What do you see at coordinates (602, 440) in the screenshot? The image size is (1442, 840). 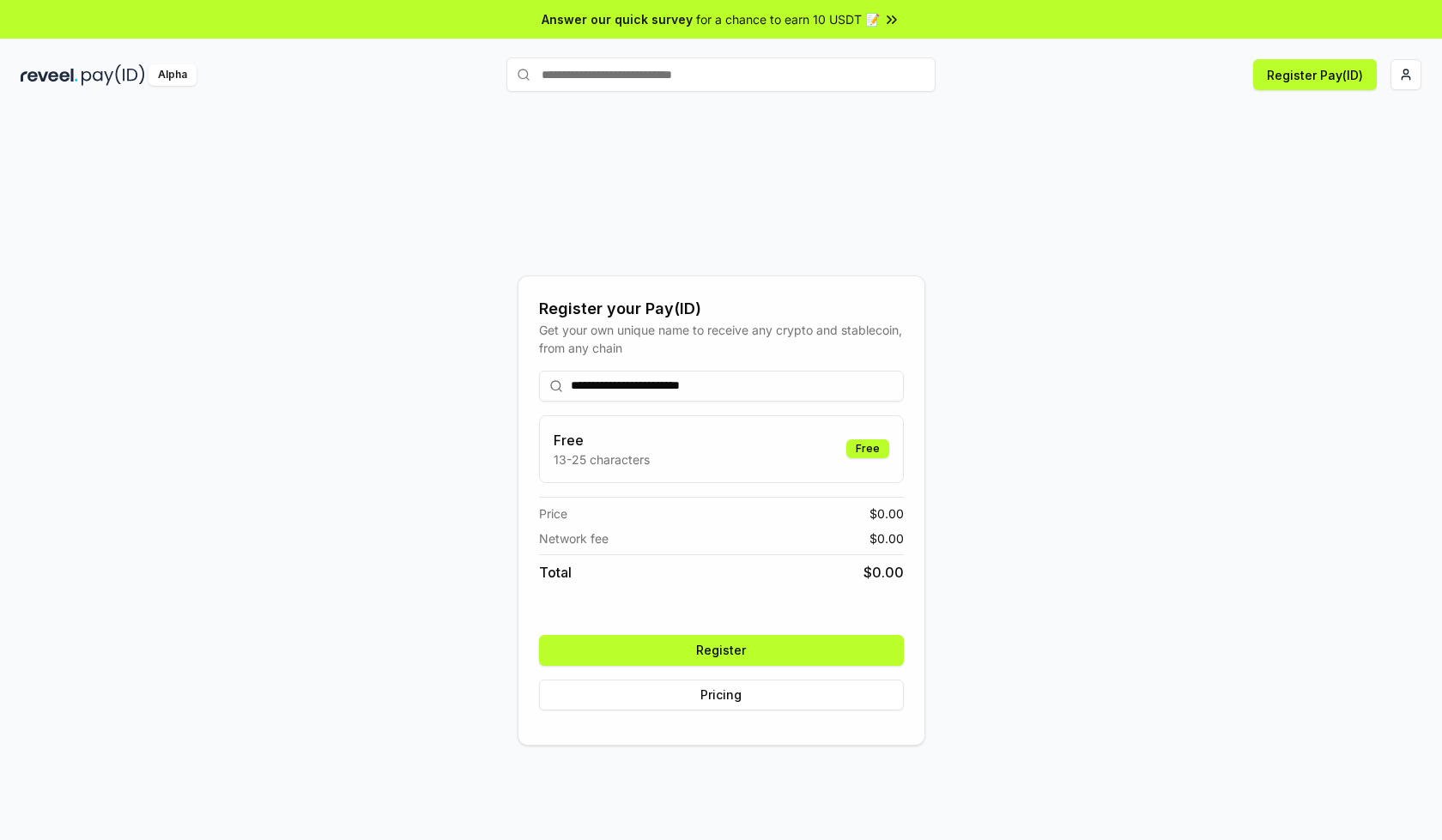 I see `h3: Free` at bounding box center [602, 440].